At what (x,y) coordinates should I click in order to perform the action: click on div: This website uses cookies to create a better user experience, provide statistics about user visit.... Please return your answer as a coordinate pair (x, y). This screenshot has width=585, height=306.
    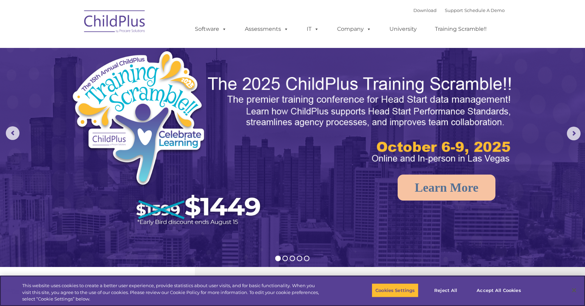
    Looking at the image, I should click on (172, 292).